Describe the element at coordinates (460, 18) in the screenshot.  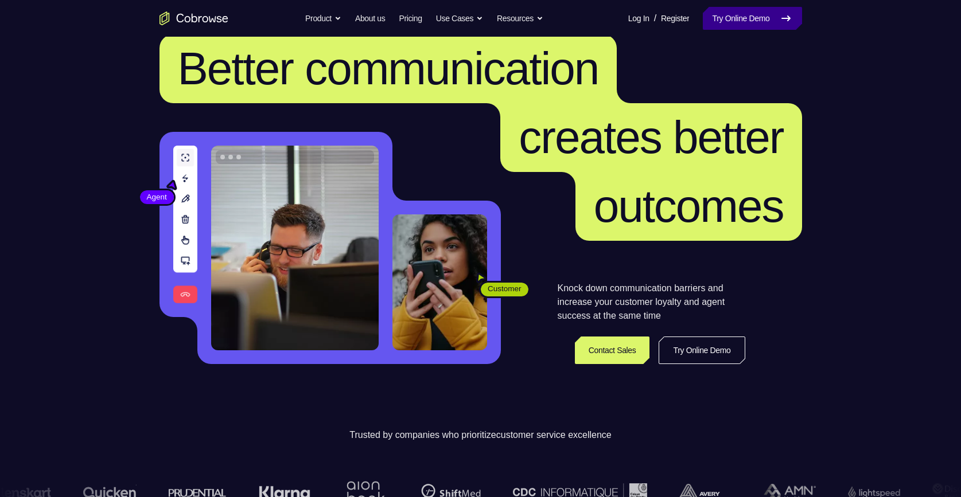
I see `button: Use Cases` at that location.